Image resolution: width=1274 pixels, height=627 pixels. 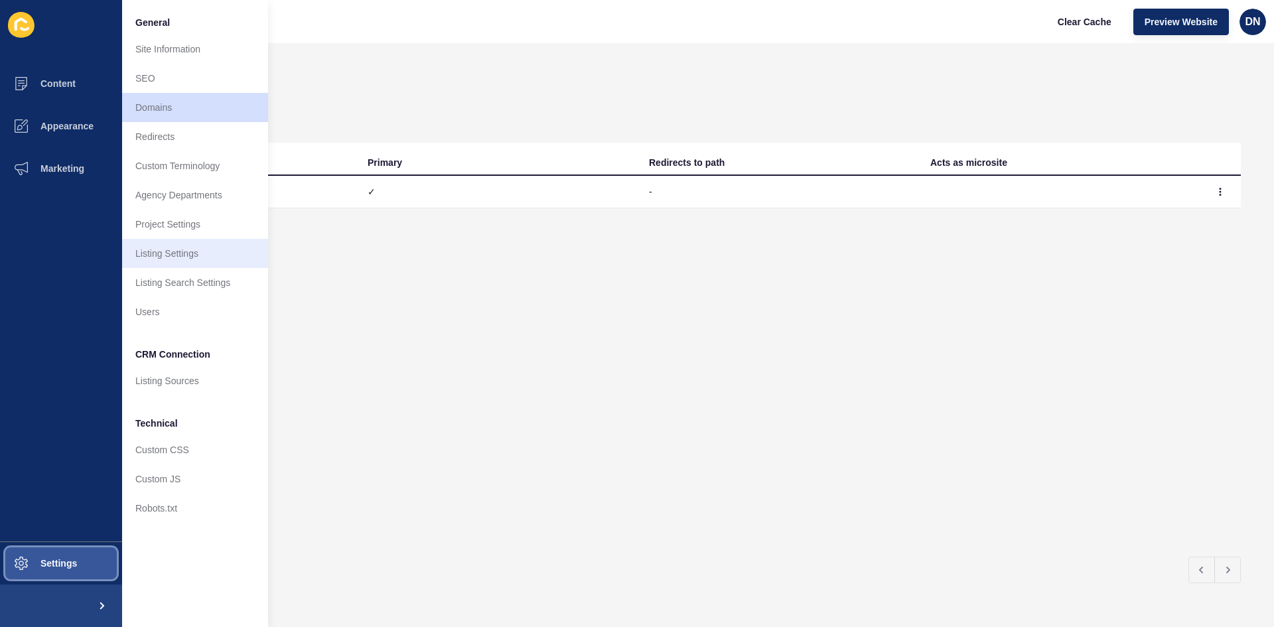 I want to click on a: Listing Sources, so click(x=195, y=381).